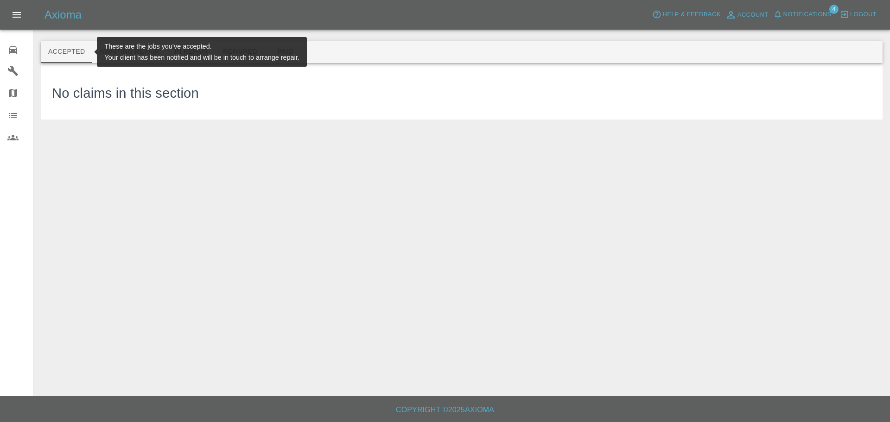  What do you see at coordinates (17, 15) in the screenshot?
I see `button: Open drawer` at bounding box center [17, 15].